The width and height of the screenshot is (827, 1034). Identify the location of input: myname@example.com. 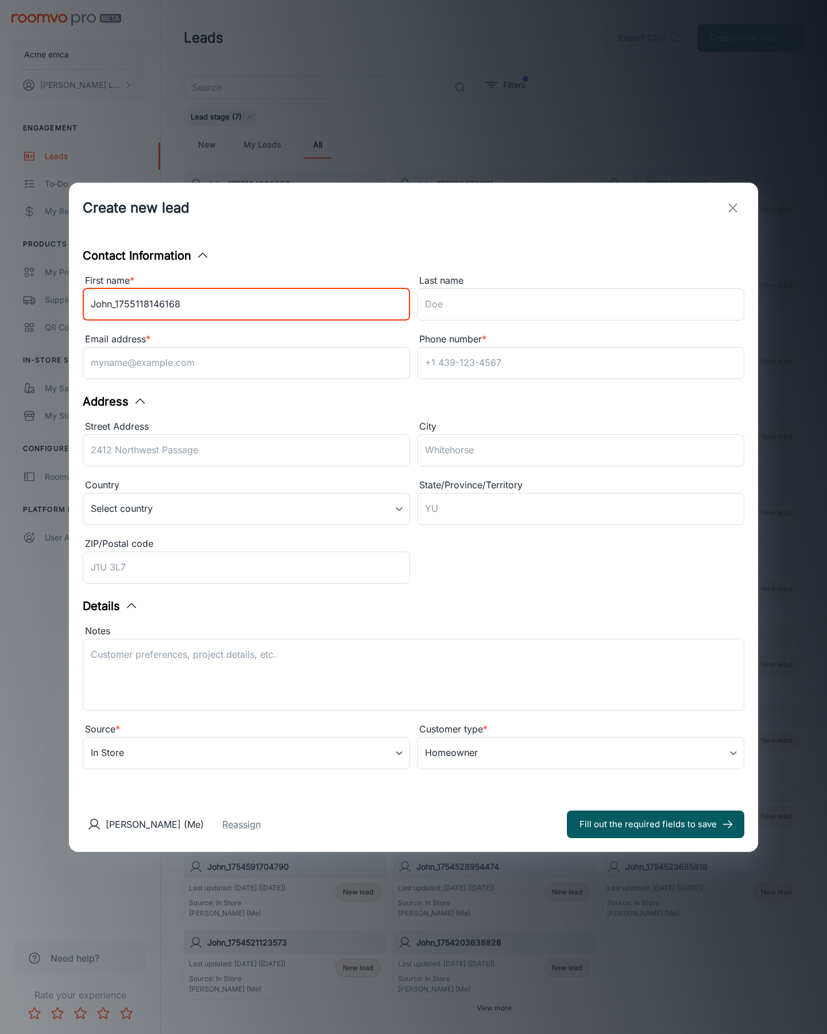
(246, 363).